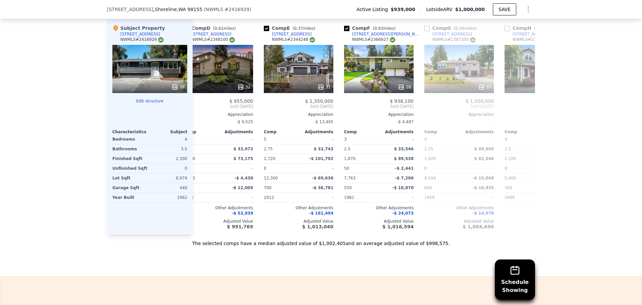 The image size is (642, 305). I want to click on div: 37, so click(485, 87).